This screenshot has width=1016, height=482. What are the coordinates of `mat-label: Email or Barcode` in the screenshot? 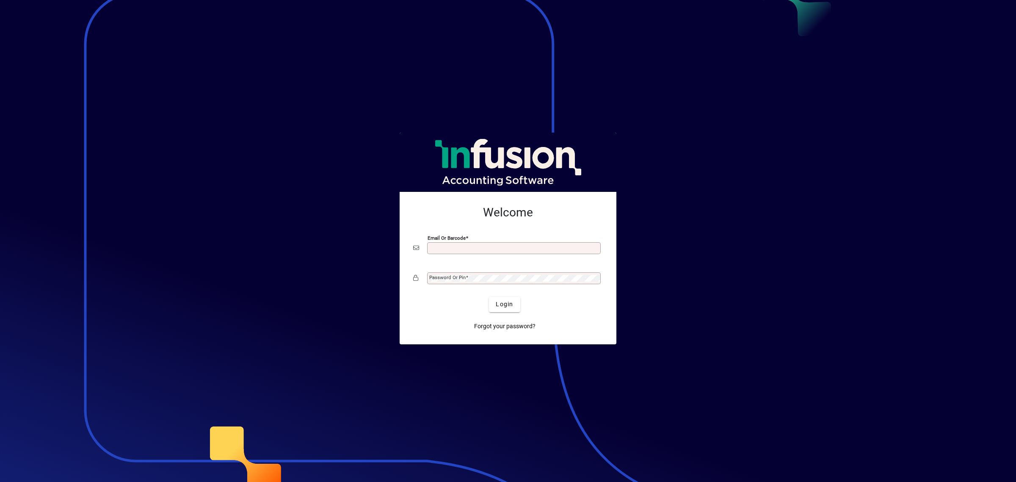 It's located at (447, 238).